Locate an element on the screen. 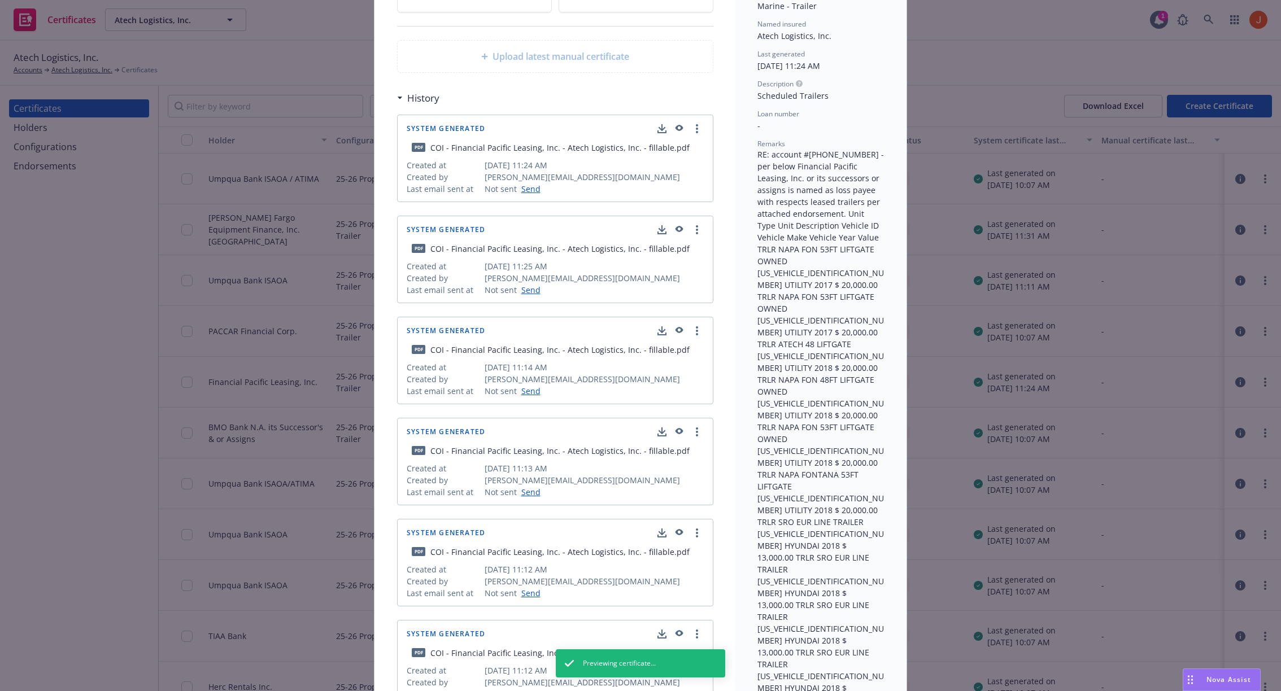  span: Atech Logistics, Inc. is located at coordinates (794, 36).